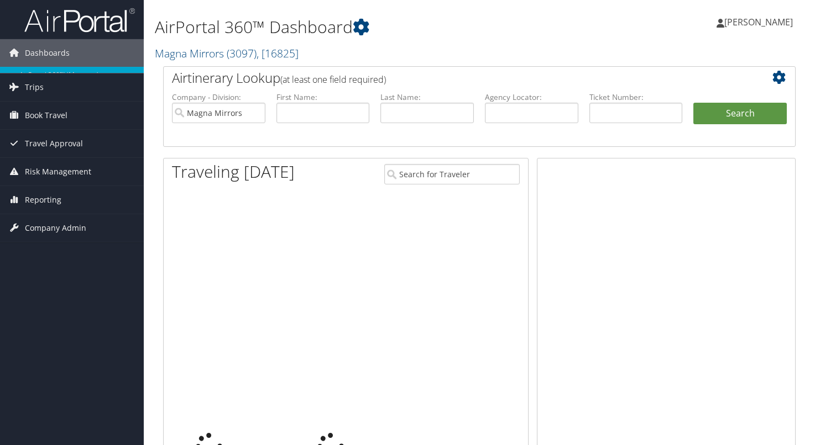 This screenshot has height=445, width=815. I want to click on span: ( 3097 ), so click(241, 53).